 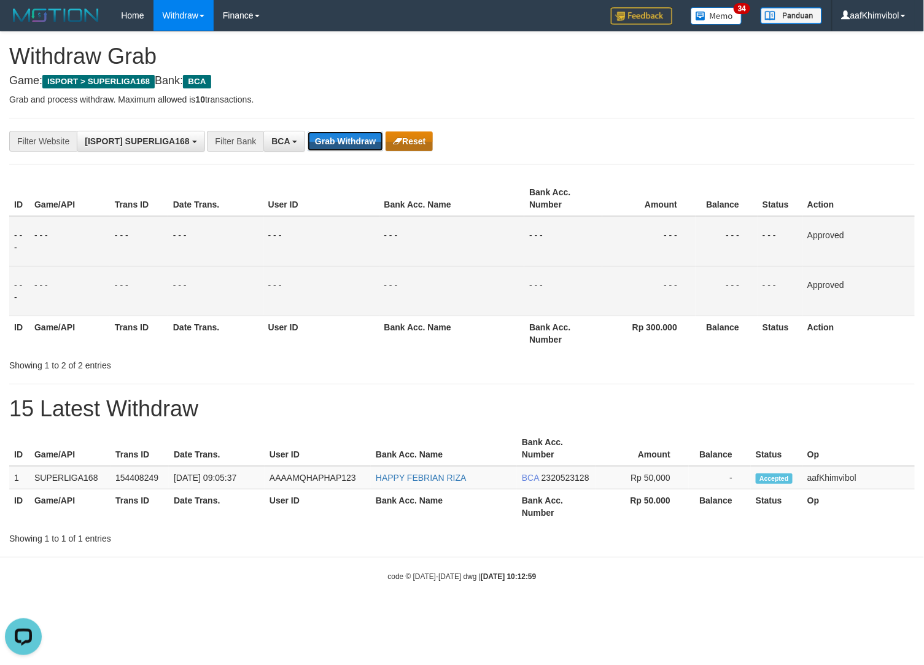 I want to click on h1: 15 Latest Withdraw, so click(x=462, y=409).